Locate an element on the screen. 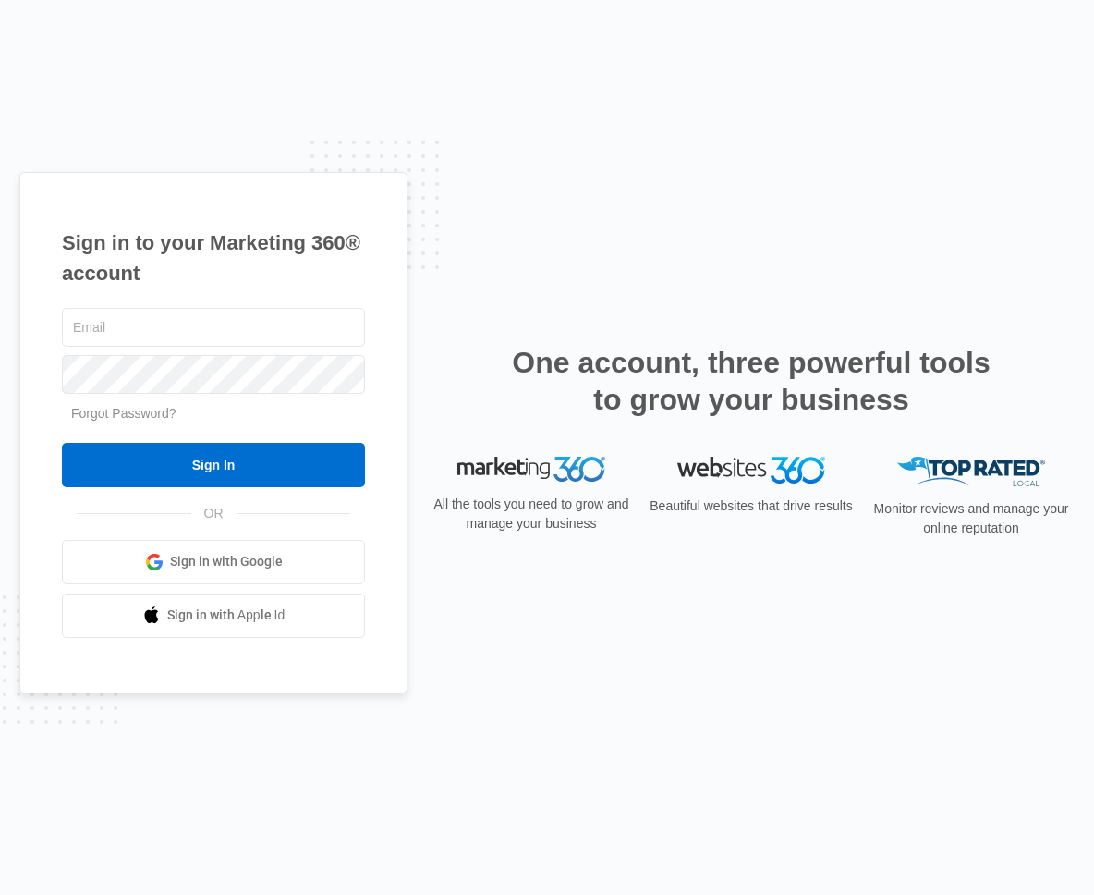  h2: One account, three powerful tools to grow your business is located at coordinates (751, 381).